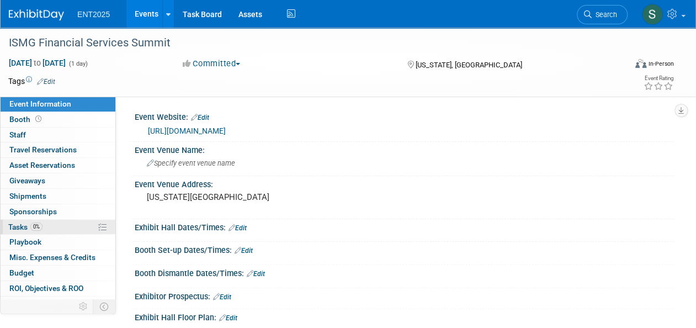  Describe the element at coordinates (212, 64) in the screenshot. I see `button: Committed` at that location.